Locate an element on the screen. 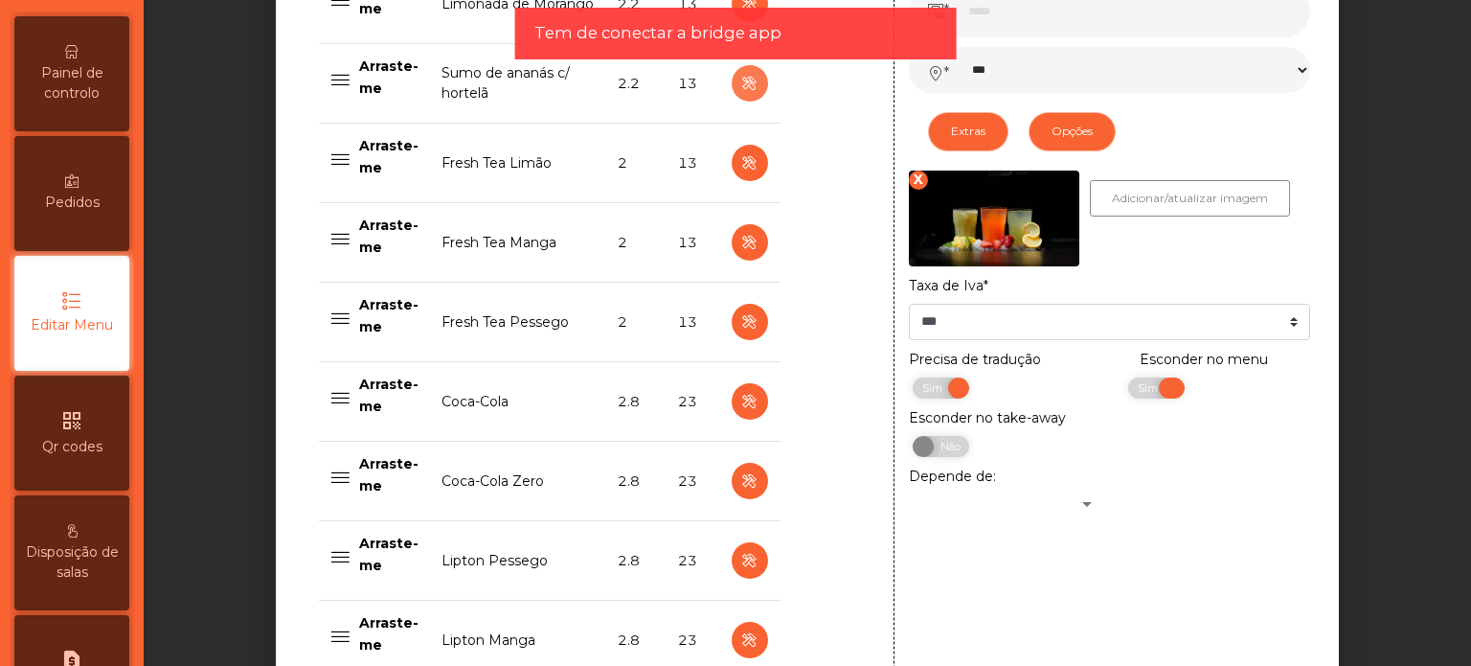 The image size is (1471, 666). label: Esconder no menu is located at coordinates (1204, 359).